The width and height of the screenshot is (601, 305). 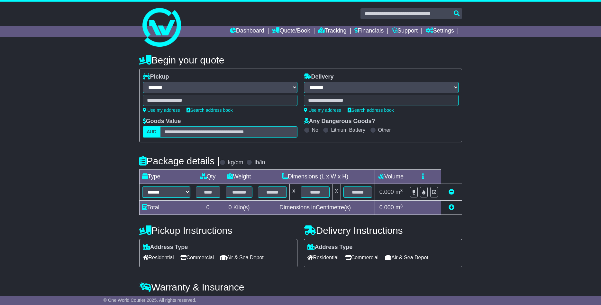 I want to click on a: Dashboard, so click(x=247, y=31).